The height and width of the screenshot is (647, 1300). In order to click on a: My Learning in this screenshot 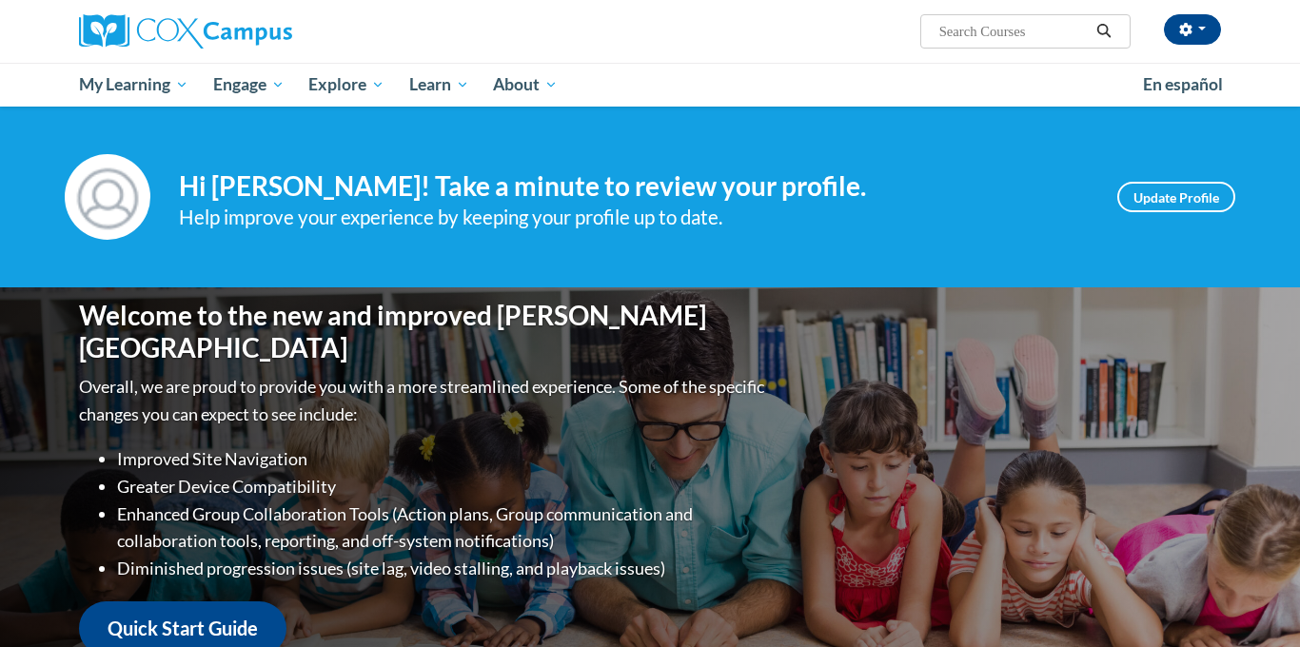, I will do `click(133, 85)`.